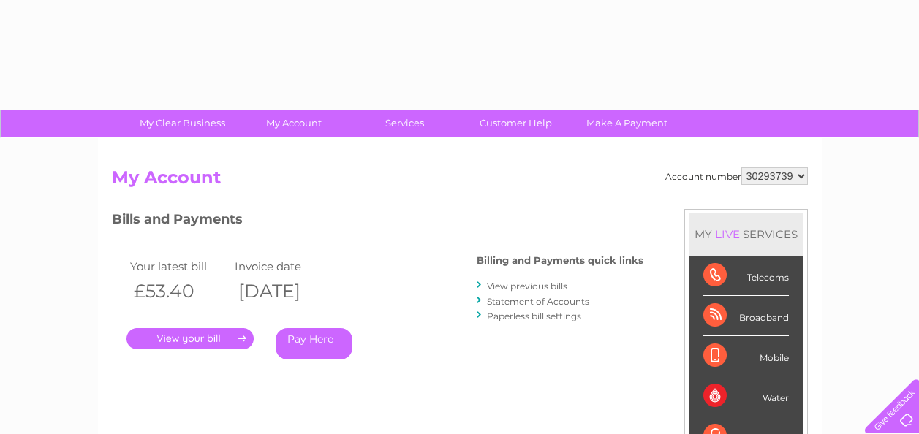 The image size is (919, 434). Describe the element at coordinates (745, 356) in the screenshot. I see `div: Mobile` at that location.